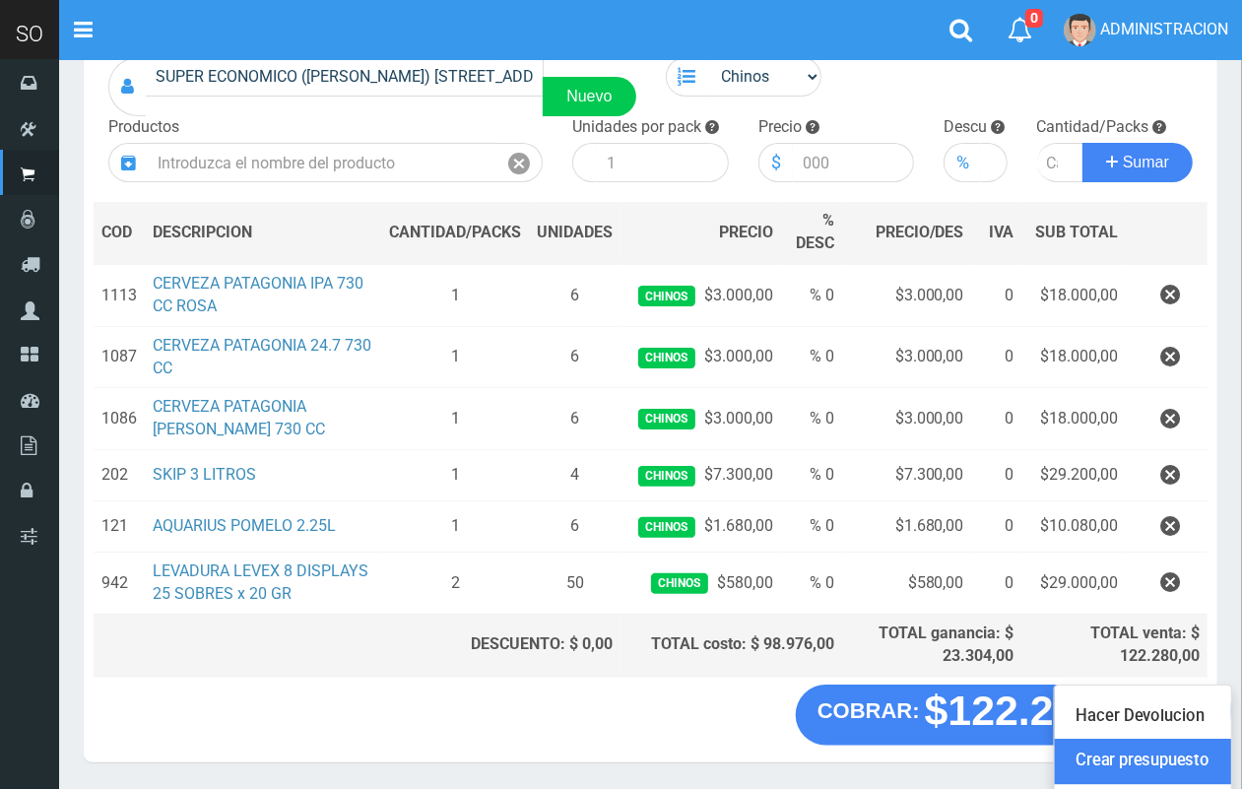 The height and width of the screenshot is (789, 1242). Describe the element at coordinates (574, 583) in the screenshot. I see `td: 50` at that location.